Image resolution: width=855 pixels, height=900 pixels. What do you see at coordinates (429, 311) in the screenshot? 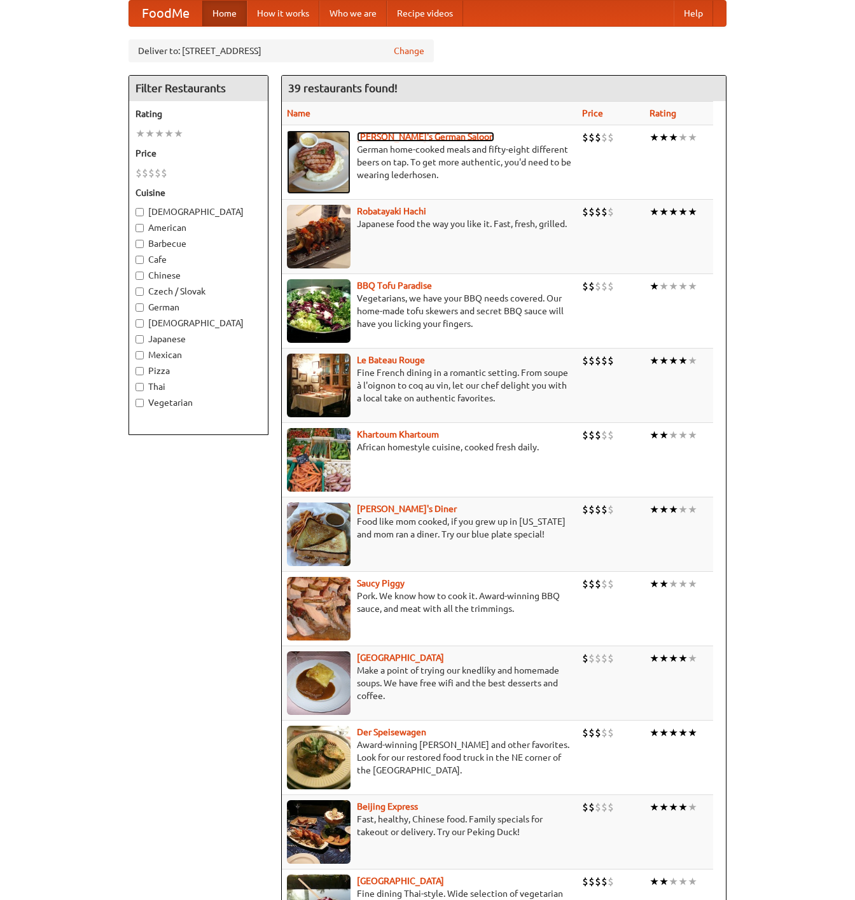
I see `p: Vegetarians, we have your BBQ needs covered. Our home-made tofu skewers and secret BBQ sauce will...` at bounding box center [429, 311].